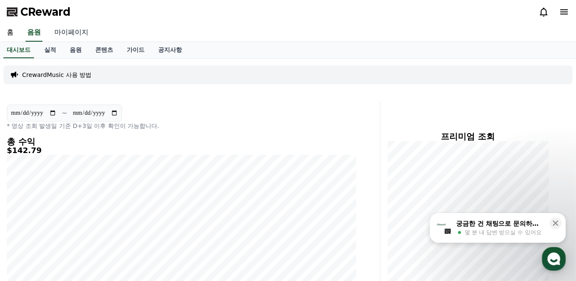 This screenshot has width=576, height=281. What do you see at coordinates (182, 126) in the screenshot?
I see `p: * 영상 조회 발생일 기준 D+3일 이후 확인이 가능합니다.` at bounding box center [182, 126].